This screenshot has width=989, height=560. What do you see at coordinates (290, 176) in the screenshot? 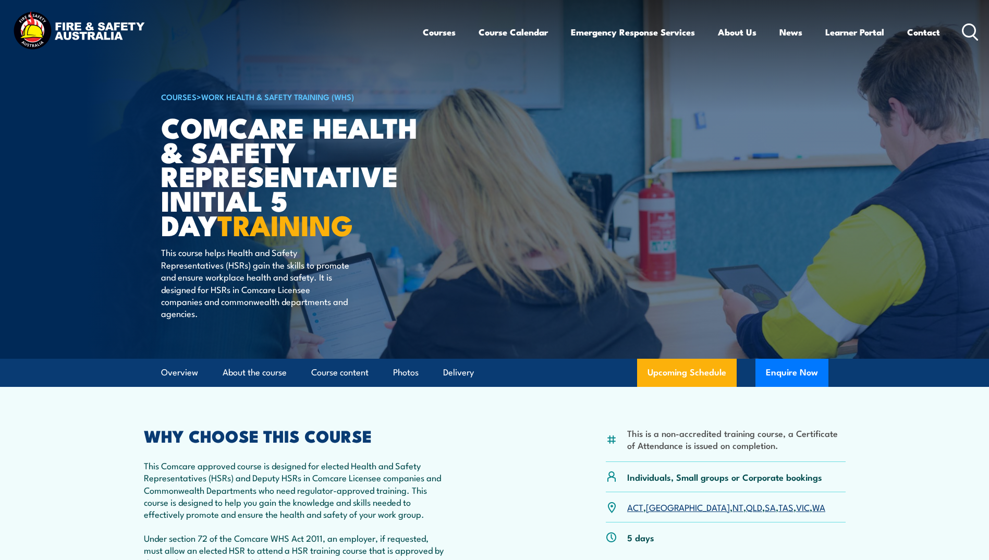
I see `h1: Comcare Health & Safety Representative Initial 5 Day` at bounding box center [290, 176].